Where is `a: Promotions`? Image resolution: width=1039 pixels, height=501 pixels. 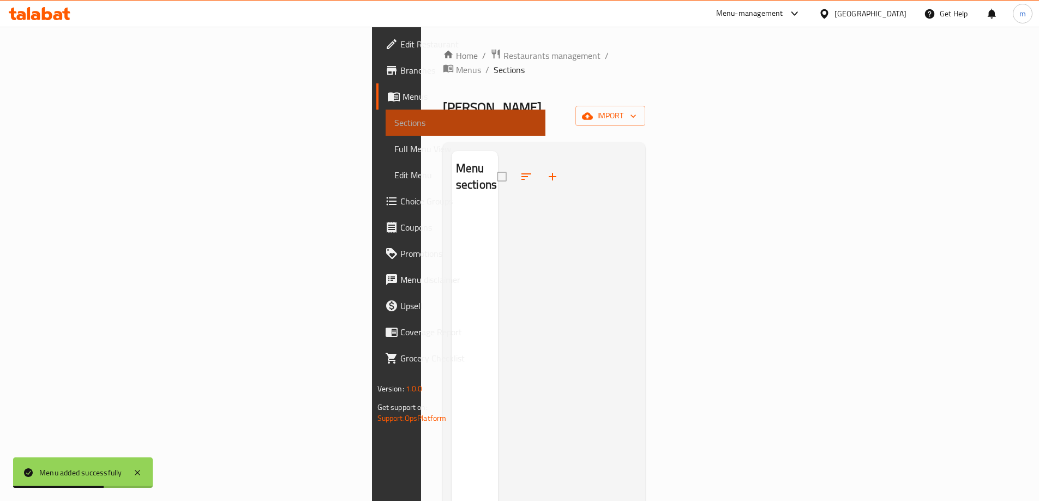 a: Promotions is located at coordinates (461, 254).